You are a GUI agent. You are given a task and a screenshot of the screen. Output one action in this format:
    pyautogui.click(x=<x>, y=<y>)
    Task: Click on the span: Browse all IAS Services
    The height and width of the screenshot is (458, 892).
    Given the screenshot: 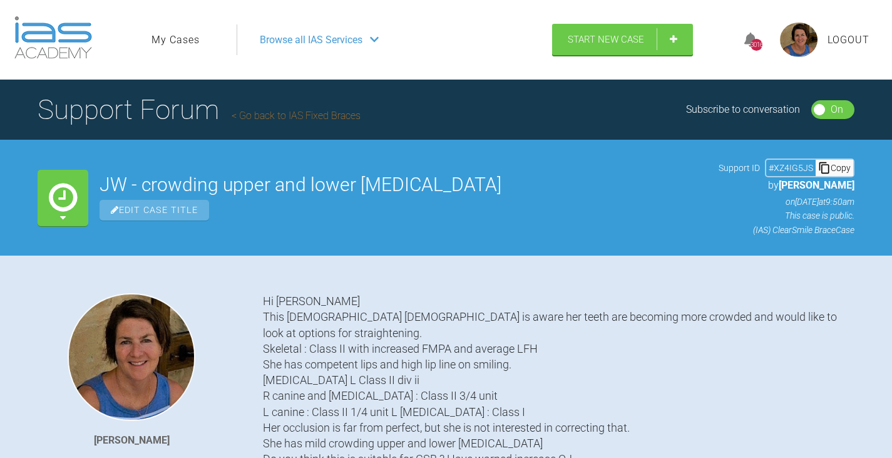 What is the action you would take?
    pyautogui.click(x=311, y=40)
    